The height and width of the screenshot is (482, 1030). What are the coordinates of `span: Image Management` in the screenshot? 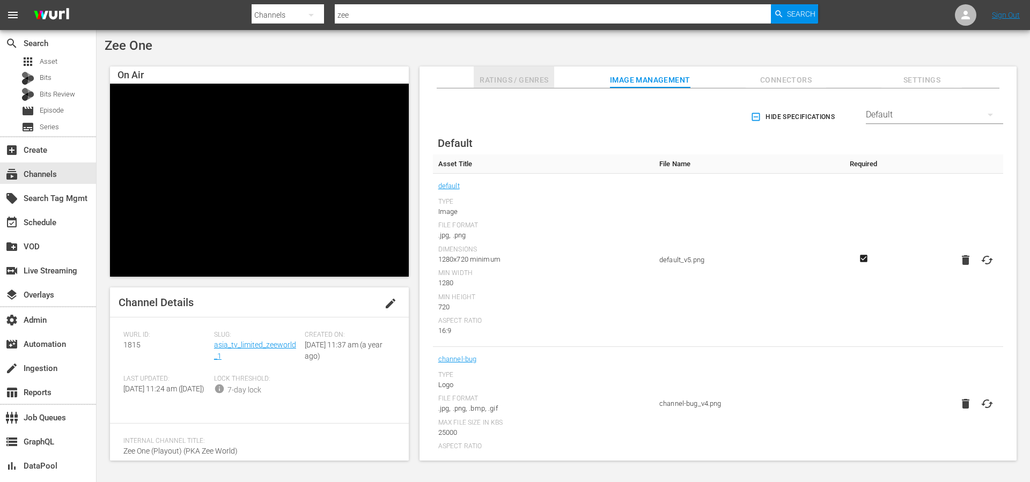 It's located at (650, 80).